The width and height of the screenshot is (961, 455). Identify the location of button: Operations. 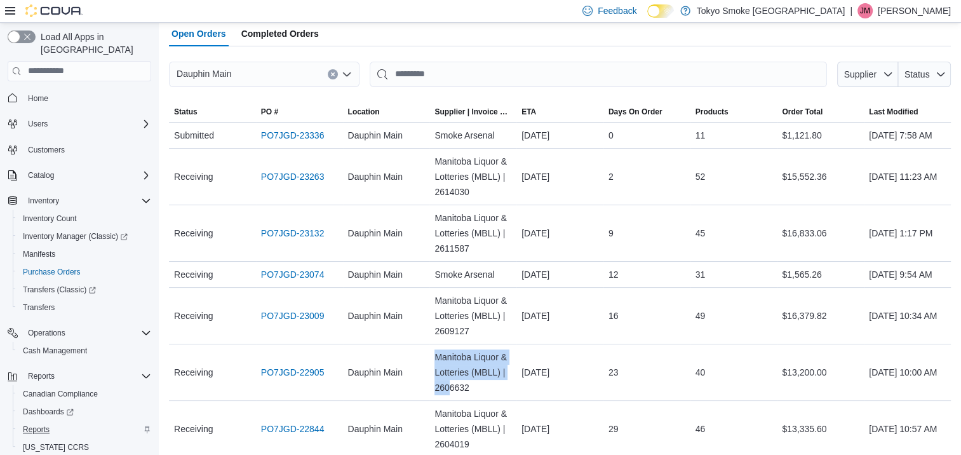
(79, 333).